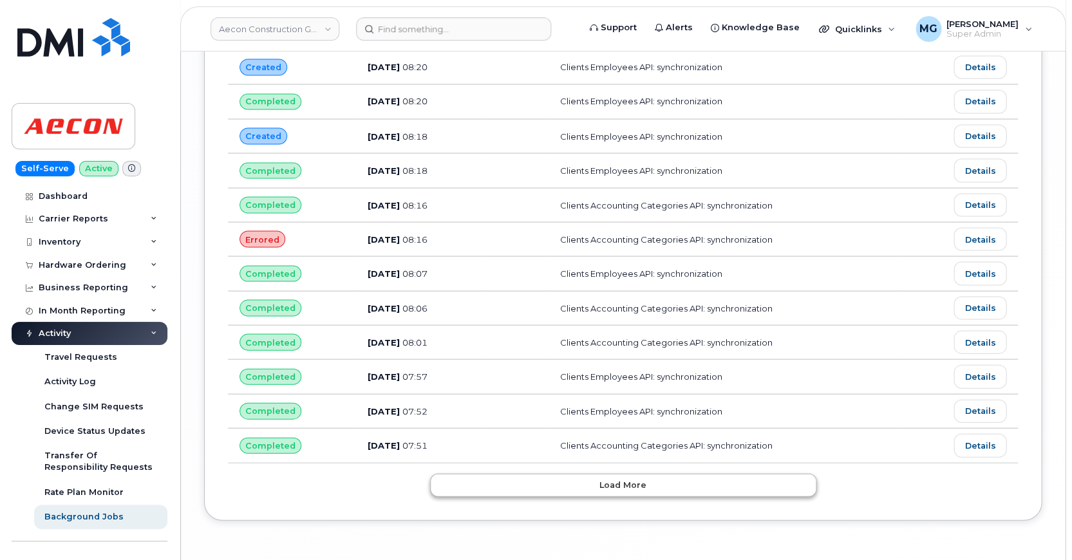 This screenshot has width=1072, height=560. Describe the element at coordinates (679, 28) in the screenshot. I see `span: Alerts` at that location.